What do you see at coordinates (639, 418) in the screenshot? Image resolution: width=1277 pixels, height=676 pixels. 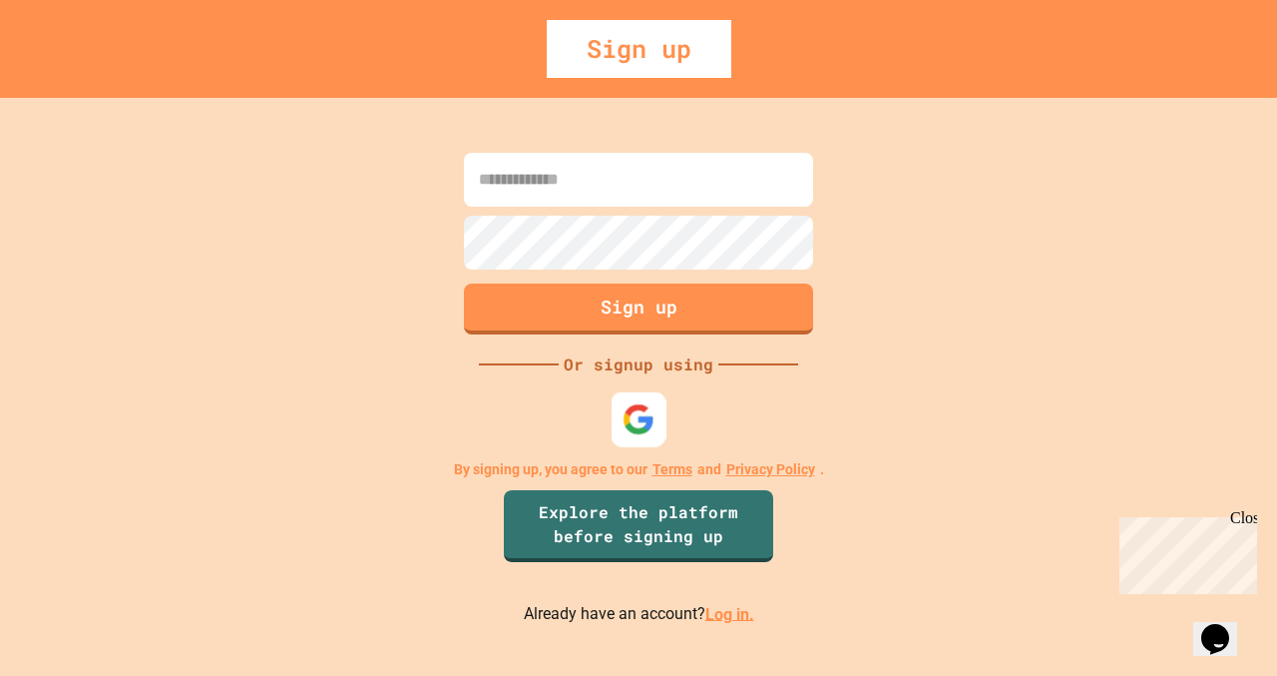 I see `img: google-icon.svg` at bounding box center [639, 418].